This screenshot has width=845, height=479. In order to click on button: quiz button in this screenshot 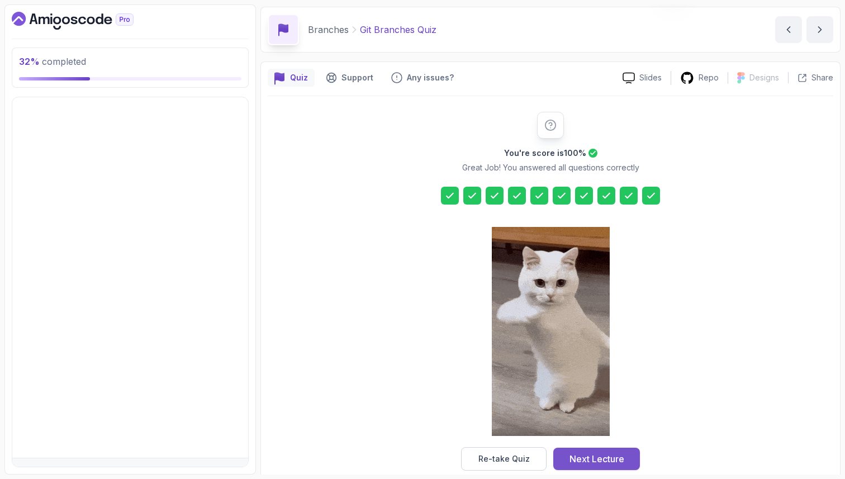, I will do `click(291, 78)`.